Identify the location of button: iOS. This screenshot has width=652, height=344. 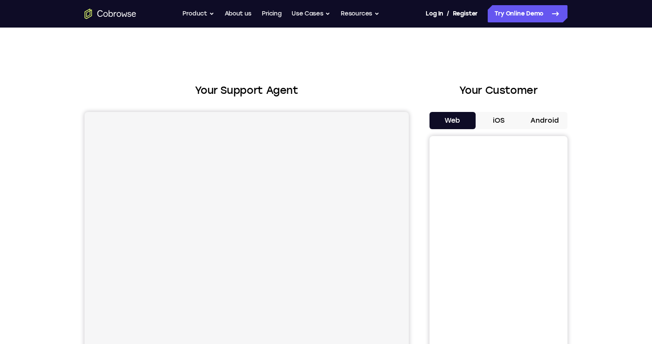
(498, 121).